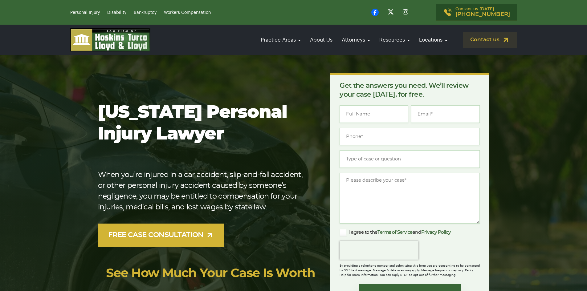 The image size is (587, 291). What do you see at coordinates (410, 269) in the screenshot?
I see `div: By providing a telephone number and submitting this form you are consenting to be contacted by SM...` at bounding box center [410, 269].